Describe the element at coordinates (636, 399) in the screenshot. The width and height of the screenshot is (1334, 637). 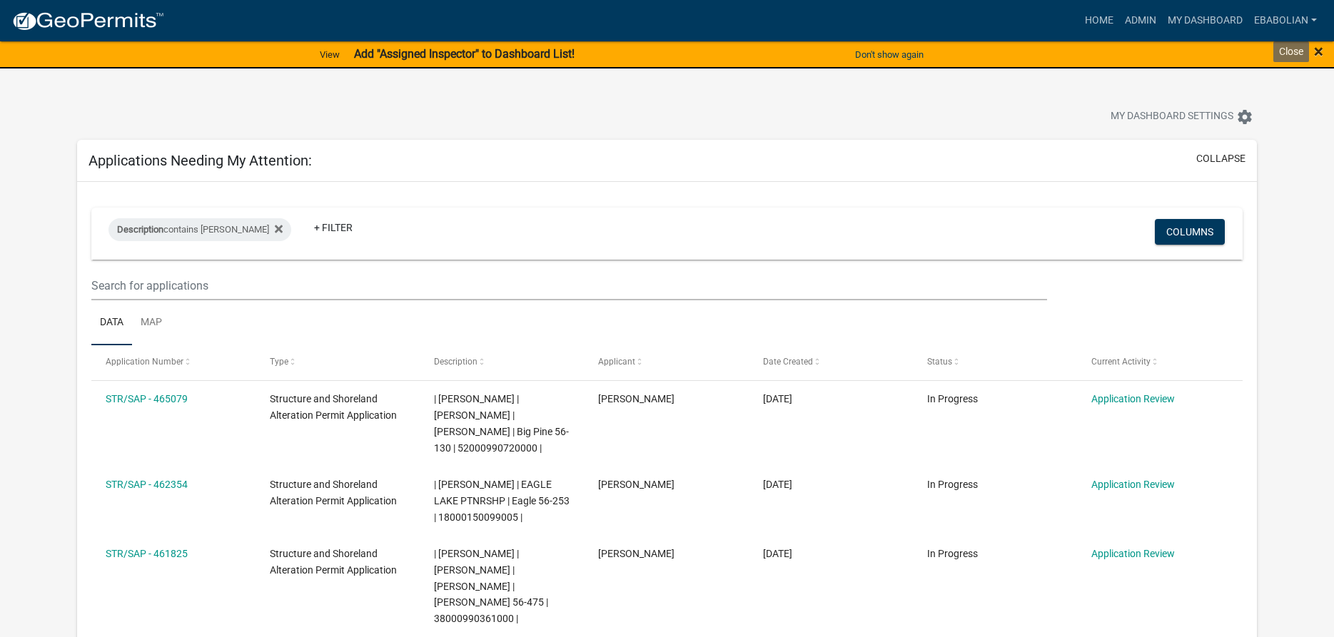
I see `span: John Weller` at that location.